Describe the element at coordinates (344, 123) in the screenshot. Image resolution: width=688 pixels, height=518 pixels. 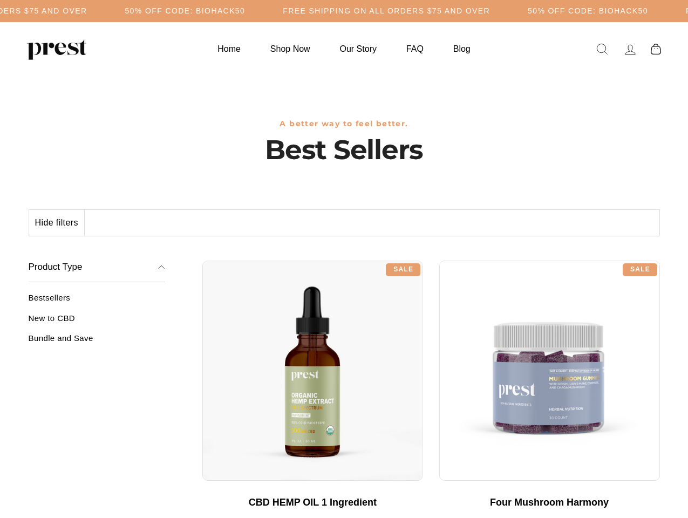
I see `h3: A better way to feel better.` at that location.